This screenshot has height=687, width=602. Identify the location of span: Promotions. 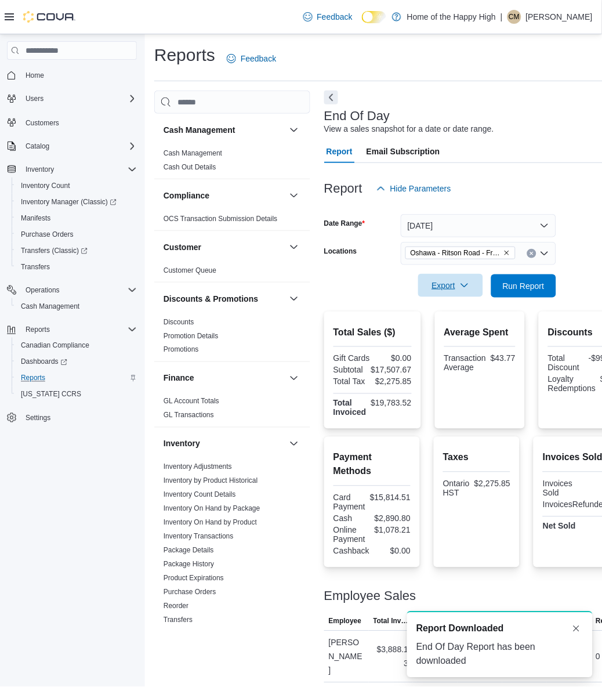
(181, 350).